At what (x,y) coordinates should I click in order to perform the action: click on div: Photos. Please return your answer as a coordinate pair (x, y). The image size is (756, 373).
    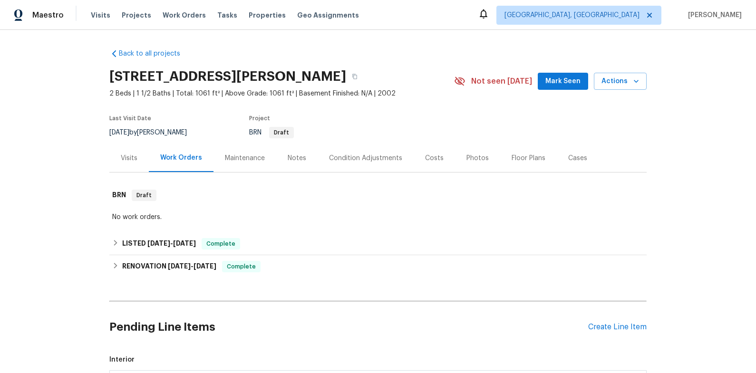
    Looking at the image, I should click on (477, 158).